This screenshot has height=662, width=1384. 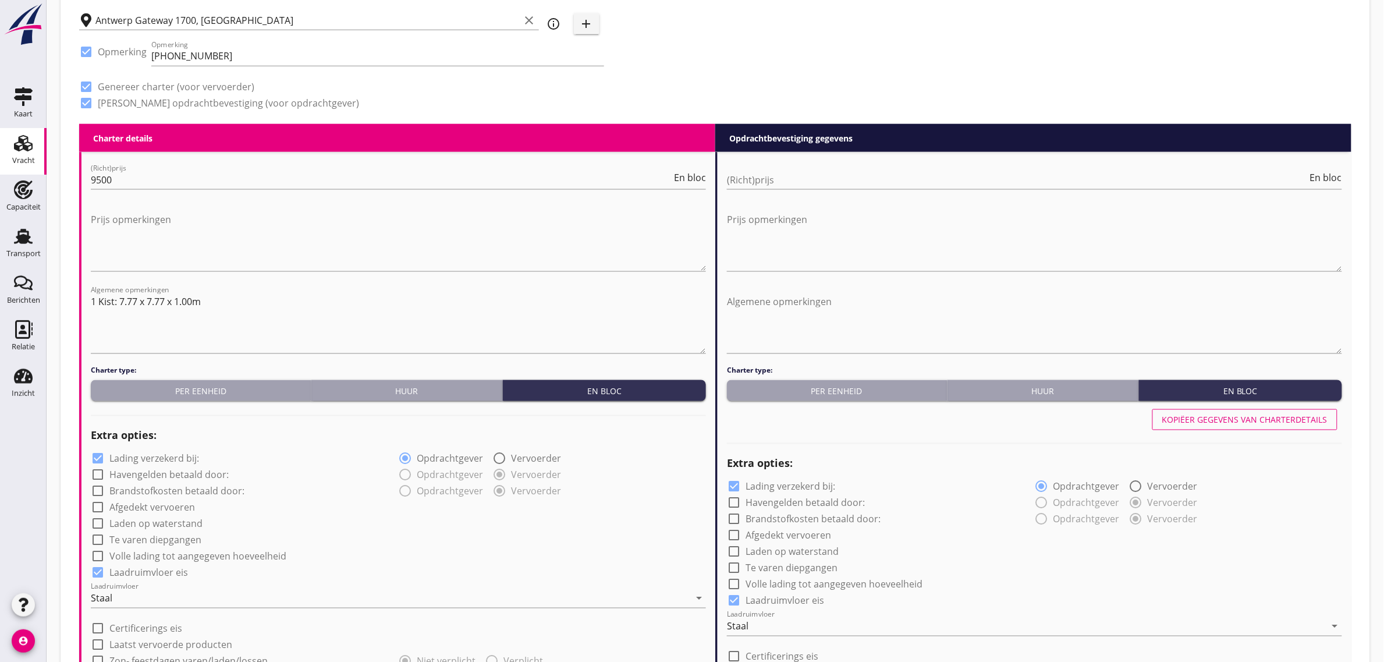 What do you see at coordinates (554, 24) in the screenshot?
I see `i: info_outline` at bounding box center [554, 24].